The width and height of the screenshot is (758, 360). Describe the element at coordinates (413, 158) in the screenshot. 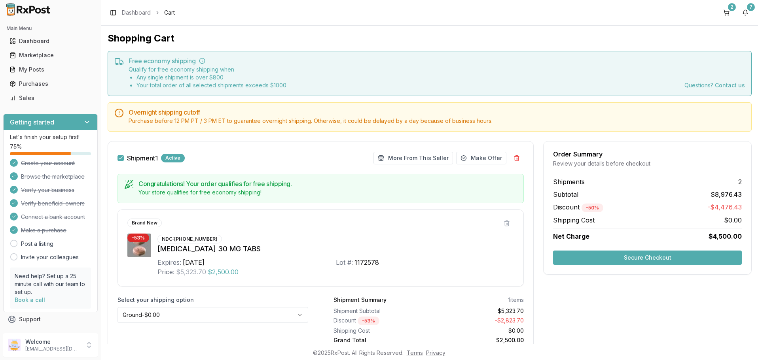

I see `button: More From This Seller` at that location.